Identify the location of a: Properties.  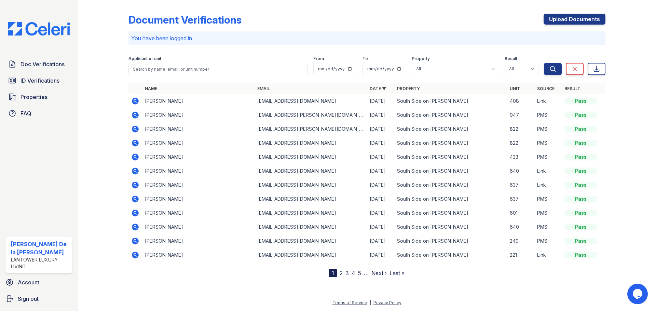
(39, 97).